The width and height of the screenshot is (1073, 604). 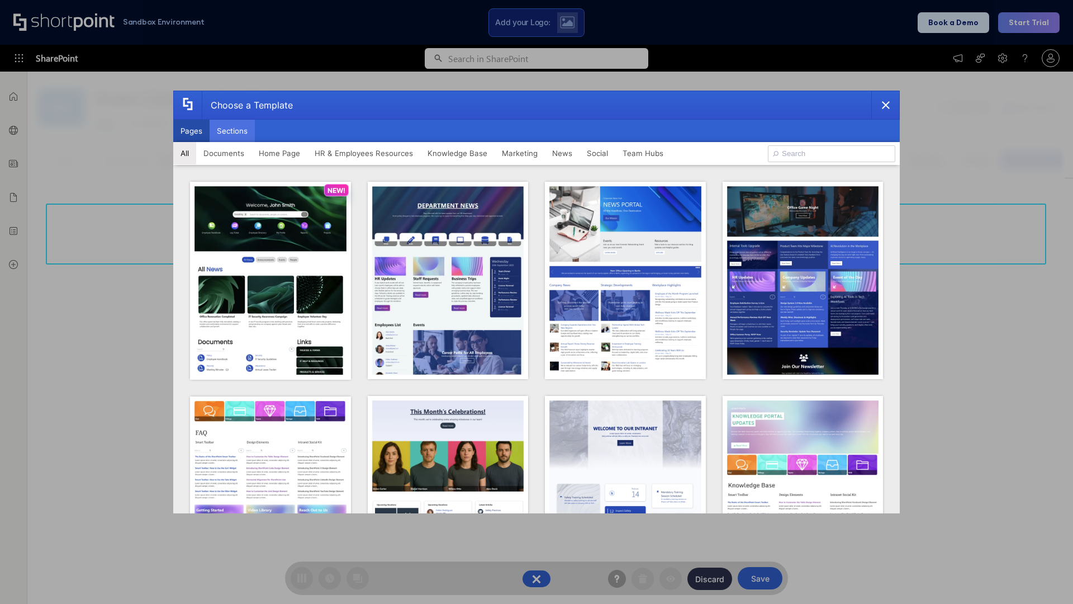 What do you see at coordinates (336, 190) in the screenshot?
I see `p: NEW!` at bounding box center [336, 190].